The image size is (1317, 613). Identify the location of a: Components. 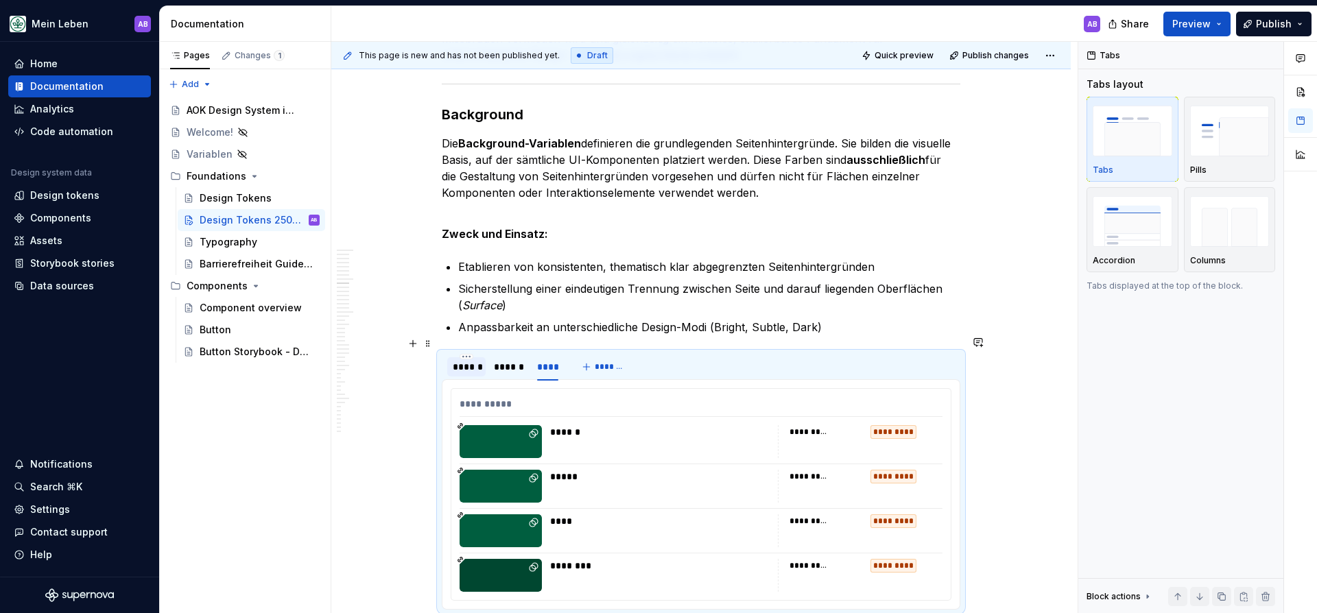
(80, 218).